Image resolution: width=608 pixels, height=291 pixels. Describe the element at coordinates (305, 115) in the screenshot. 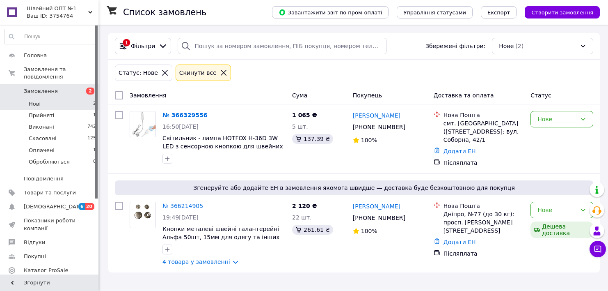

I see `span: 1 065 ₴` at that location.